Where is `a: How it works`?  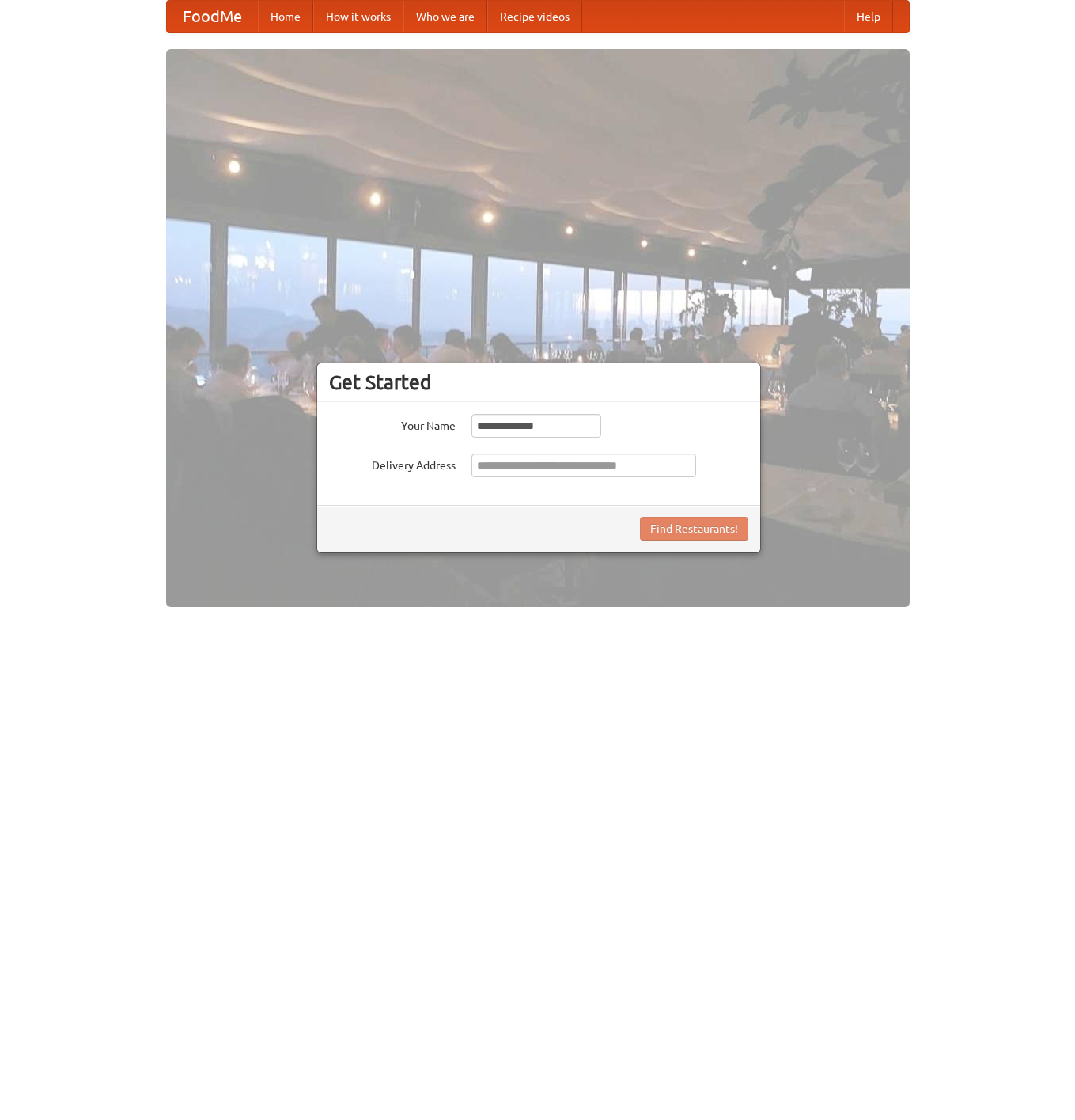 a: How it works is located at coordinates (358, 17).